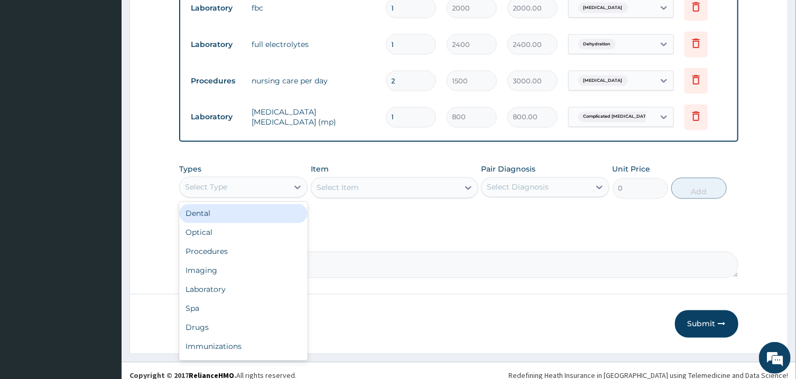  What do you see at coordinates (313, 44) in the screenshot?
I see `td: full electrolytes` at bounding box center [313, 44].